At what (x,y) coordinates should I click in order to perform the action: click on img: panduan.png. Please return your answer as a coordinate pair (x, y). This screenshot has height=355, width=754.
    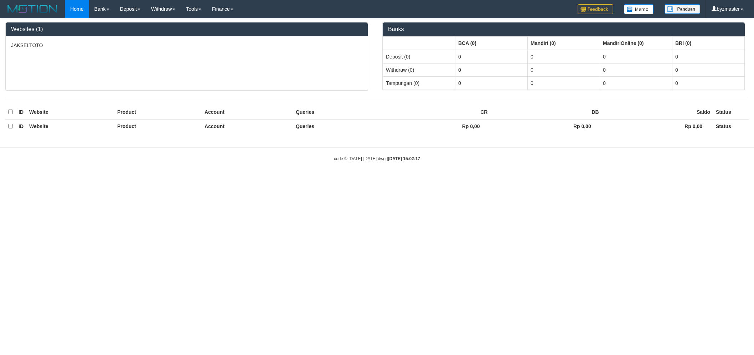
    Looking at the image, I should click on (683, 9).